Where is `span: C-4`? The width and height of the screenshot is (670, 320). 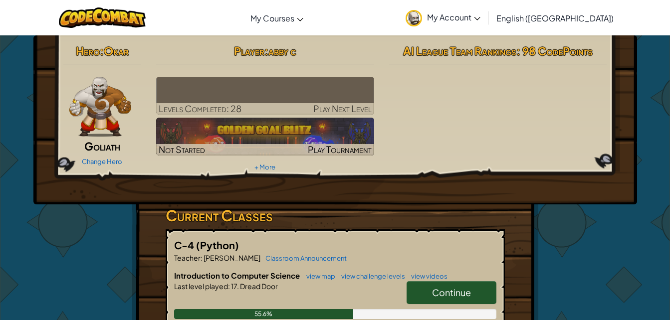
span: C-4 is located at coordinates (185, 245).